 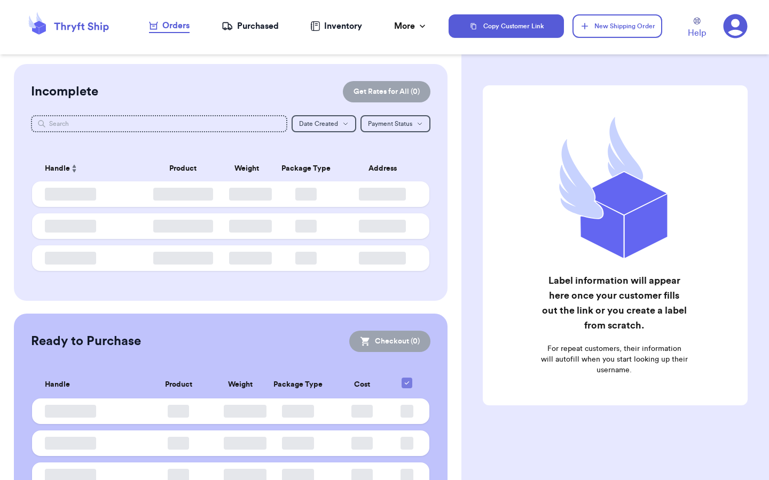 I want to click on div: Purchased, so click(x=250, y=26).